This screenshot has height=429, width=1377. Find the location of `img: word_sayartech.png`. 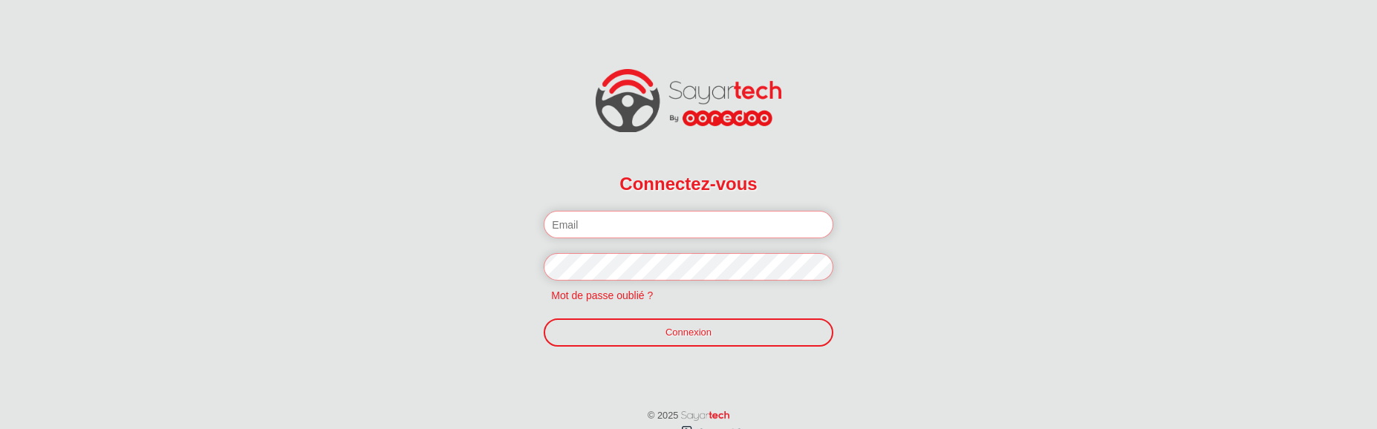

img: word_sayartech.png is located at coordinates (705, 417).